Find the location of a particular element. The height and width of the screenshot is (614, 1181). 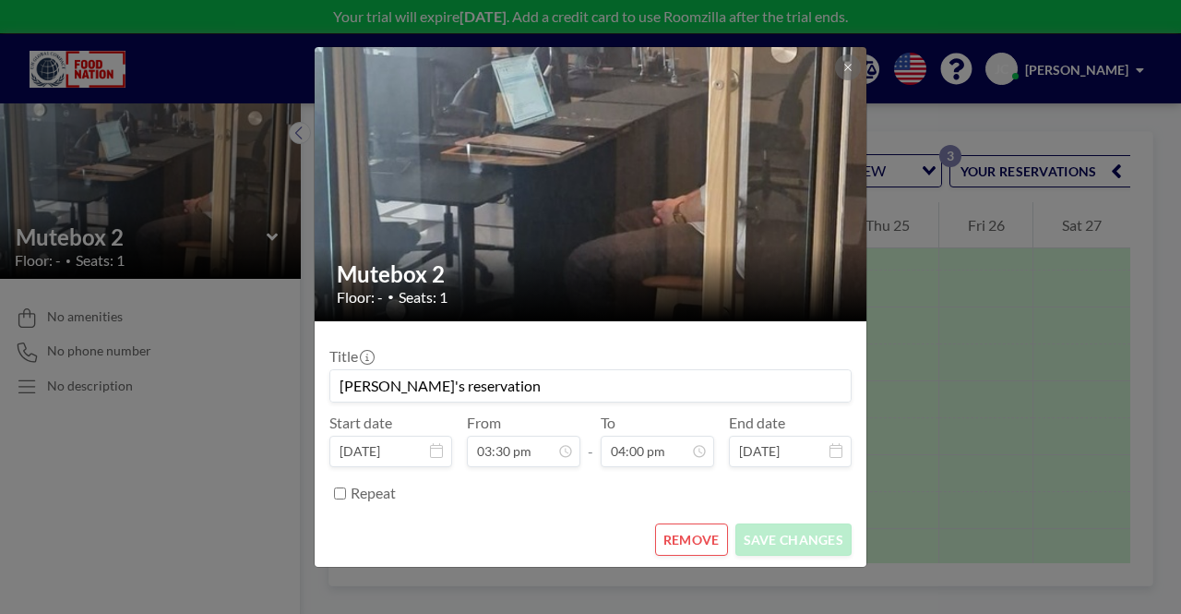

button: REMOVE is located at coordinates (691, 539).